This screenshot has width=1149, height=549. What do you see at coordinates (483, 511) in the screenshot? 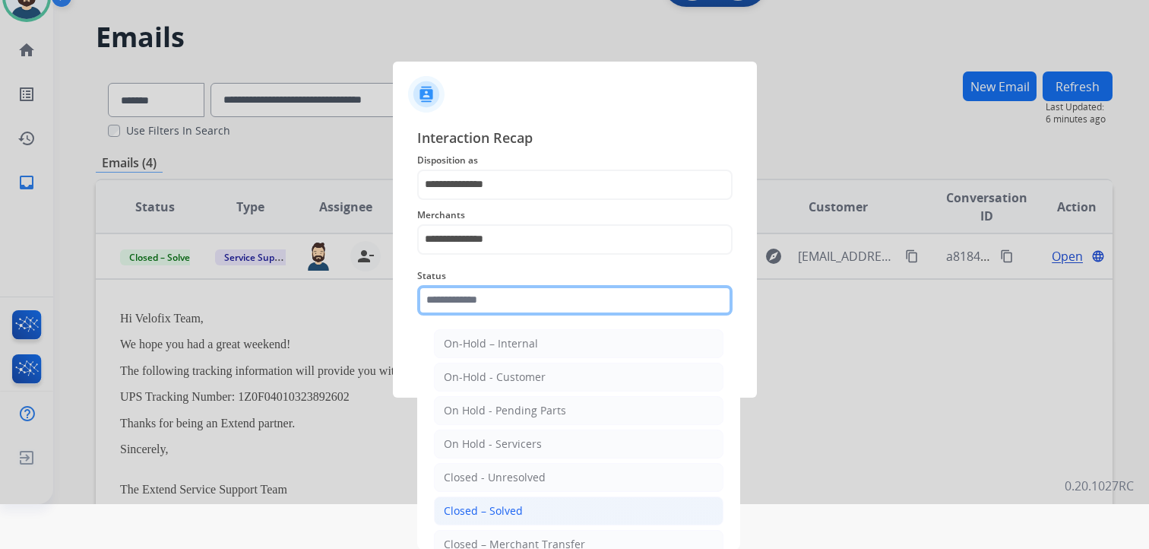
I see `div: Closed – Solved` at bounding box center [483, 511].